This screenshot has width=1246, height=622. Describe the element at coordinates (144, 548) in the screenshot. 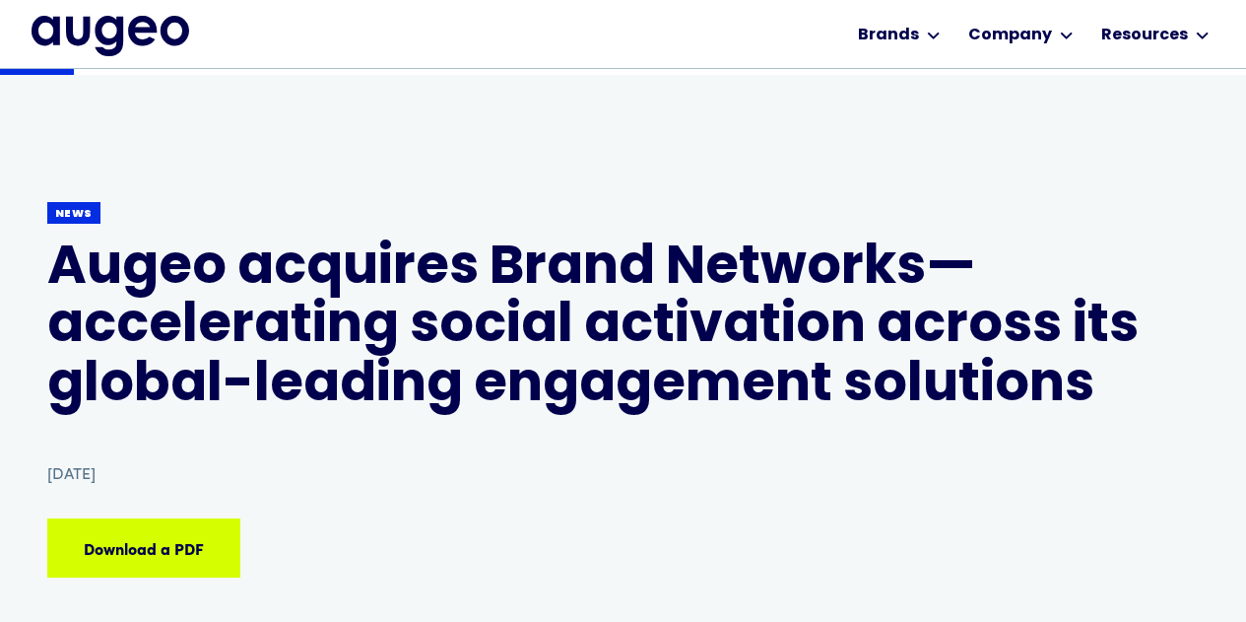

I see `a: Download a PDF` at that location.